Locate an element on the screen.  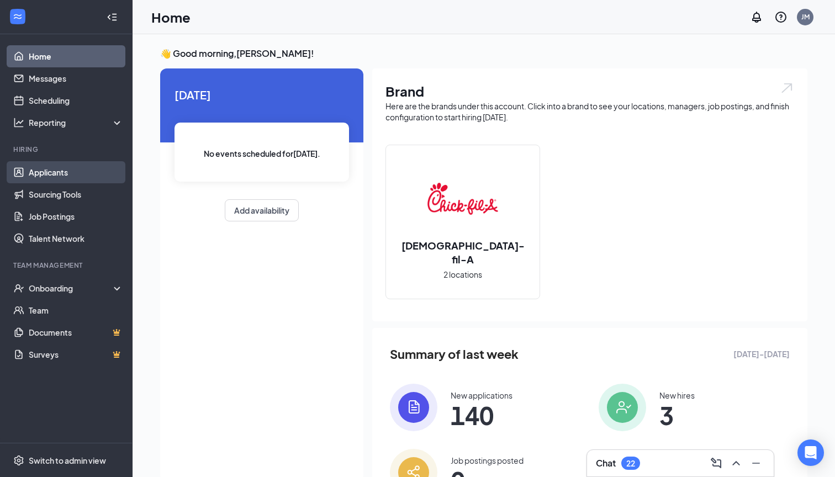
div: JM is located at coordinates (805, 17).